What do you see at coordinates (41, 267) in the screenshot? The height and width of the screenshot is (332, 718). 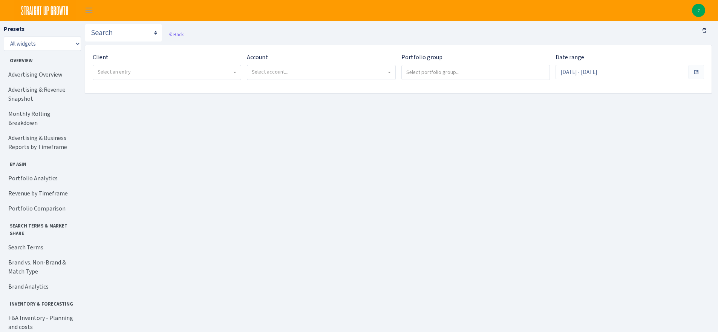 I see `a: Brand vs. Non-Brand & Match Type` at bounding box center [41, 267].